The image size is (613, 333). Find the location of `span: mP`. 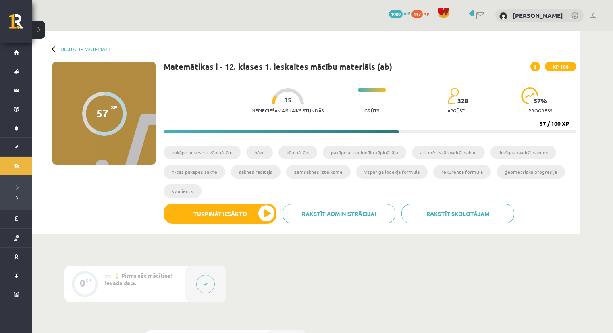

span: mP is located at coordinates (407, 13).